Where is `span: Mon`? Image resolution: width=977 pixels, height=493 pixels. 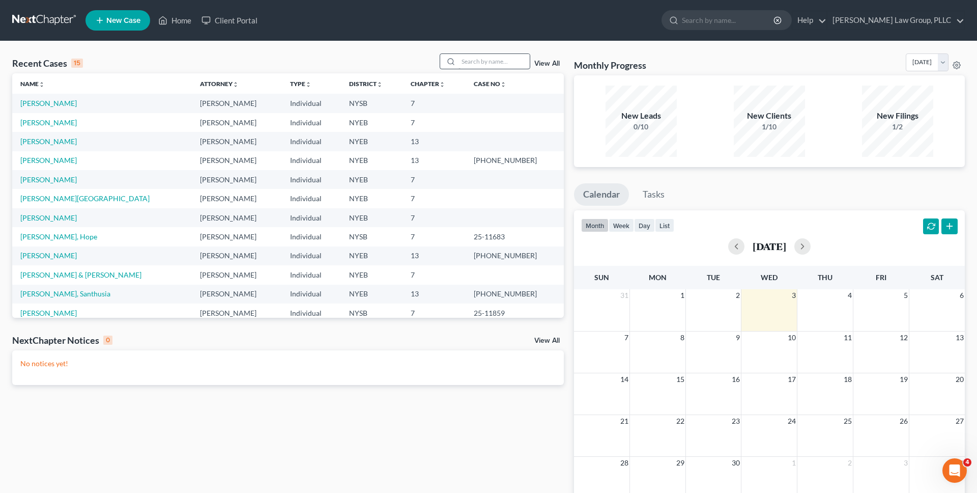 span: Mon is located at coordinates (658, 277).